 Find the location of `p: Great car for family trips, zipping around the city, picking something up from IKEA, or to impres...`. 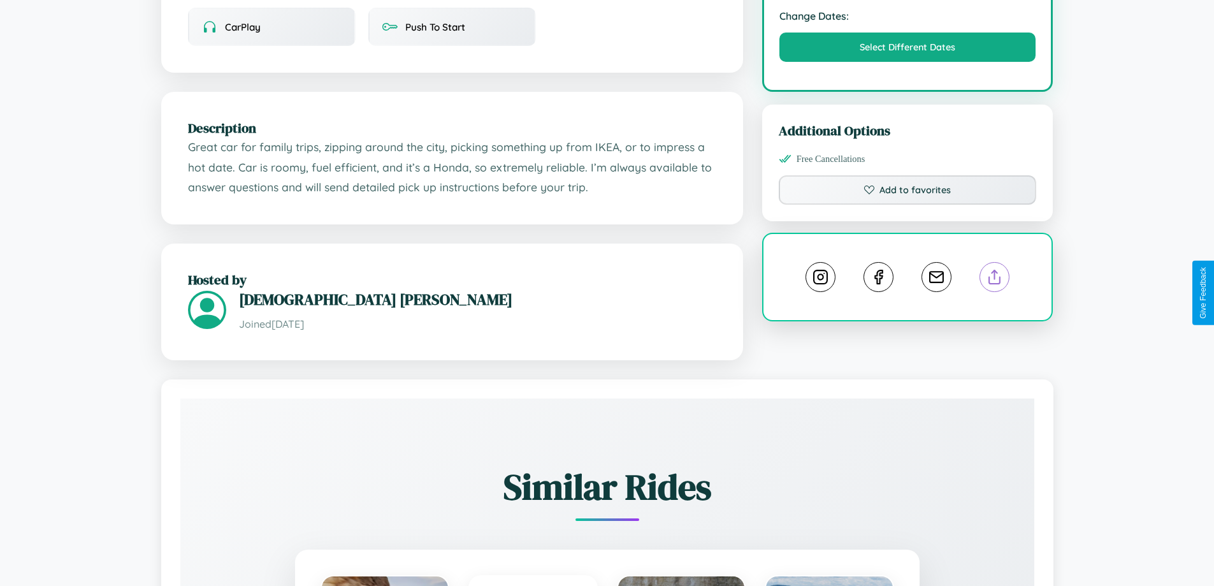

p: Great car for family trips, zipping around the city, picking something up from IKEA, or to impres... is located at coordinates (452, 167).